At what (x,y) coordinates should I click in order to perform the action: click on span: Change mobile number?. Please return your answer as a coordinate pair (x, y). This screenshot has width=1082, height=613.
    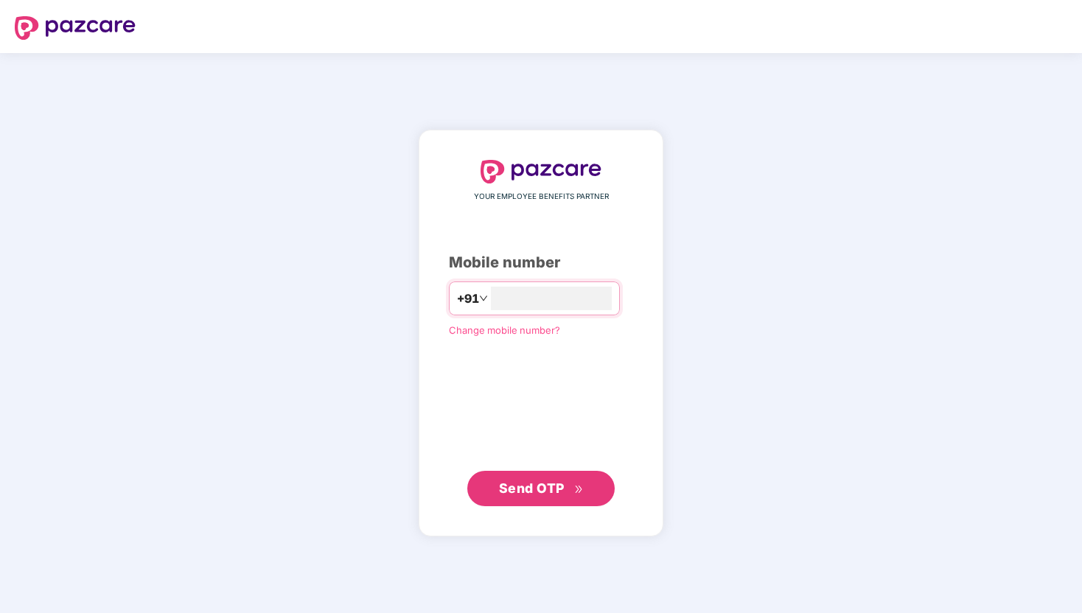
    Looking at the image, I should click on (504, 330).